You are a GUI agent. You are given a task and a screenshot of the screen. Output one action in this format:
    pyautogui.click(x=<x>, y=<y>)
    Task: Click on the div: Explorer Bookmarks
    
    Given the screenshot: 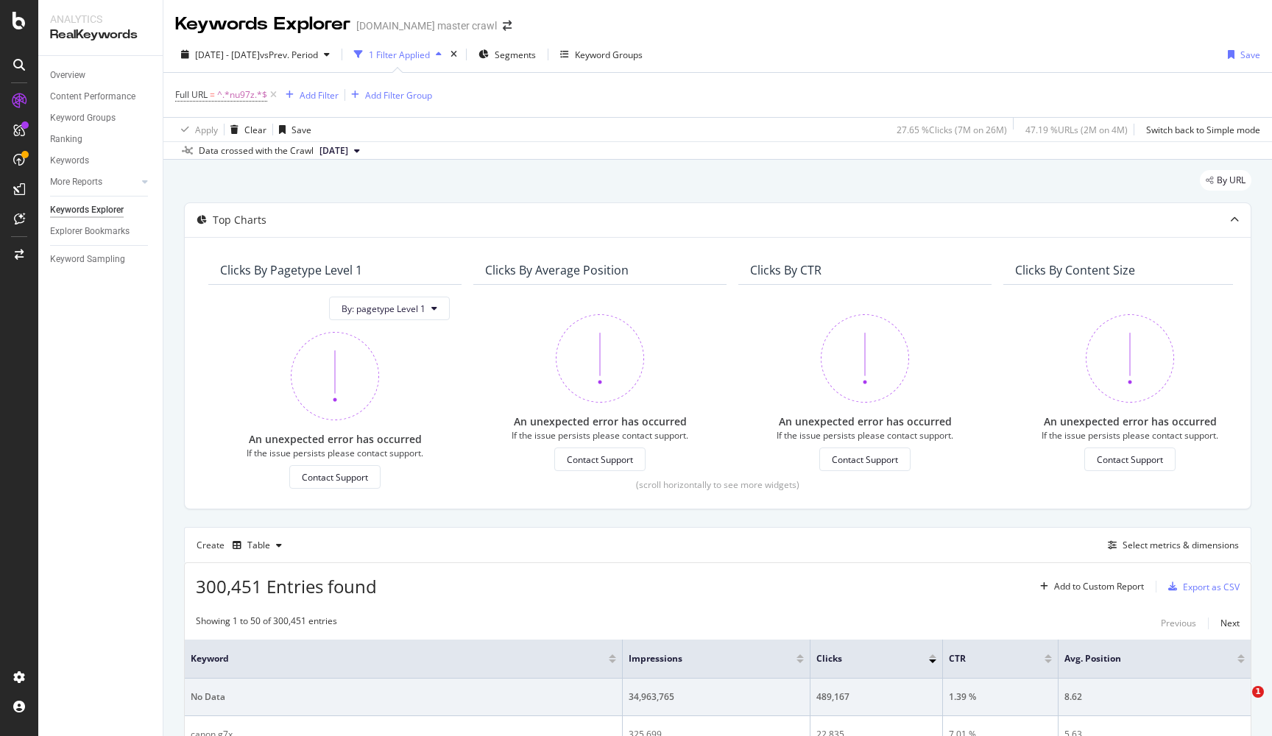 What is the action you would take?
    pyautogui.click(x=90, y=231)
    